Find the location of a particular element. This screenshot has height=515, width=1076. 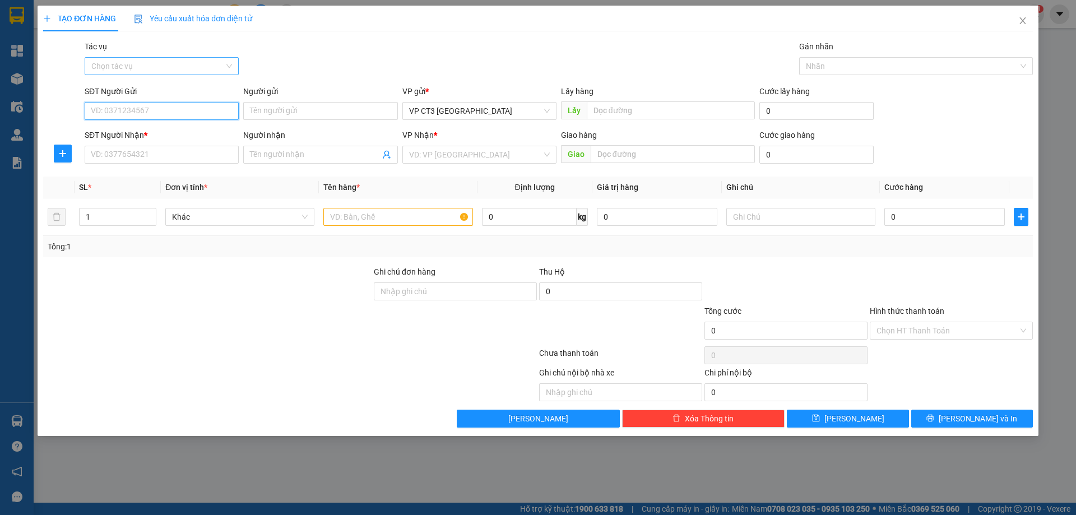

span: Định lượng is located at coordinates (535, 187).